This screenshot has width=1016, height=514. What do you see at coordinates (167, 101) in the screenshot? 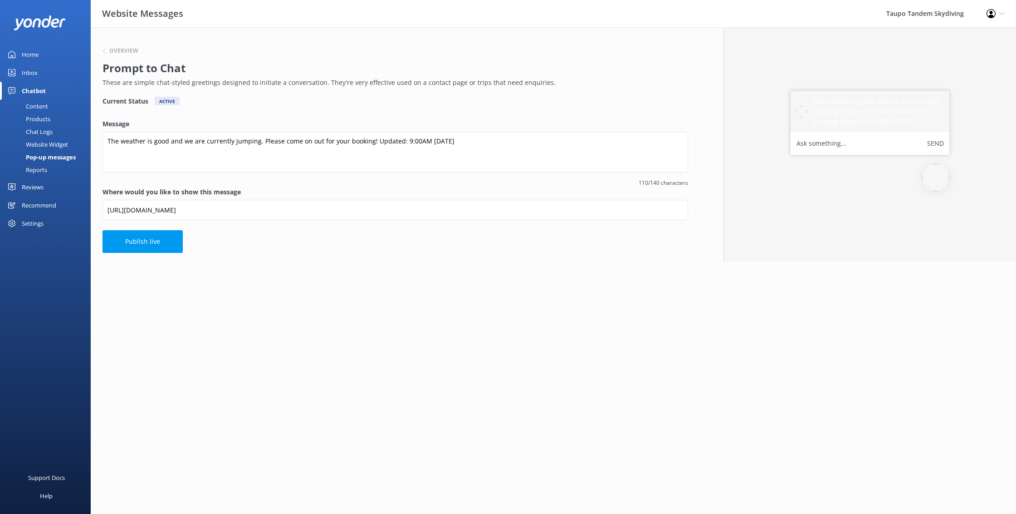
I see `div: Active` at bounding box center [167, 101].